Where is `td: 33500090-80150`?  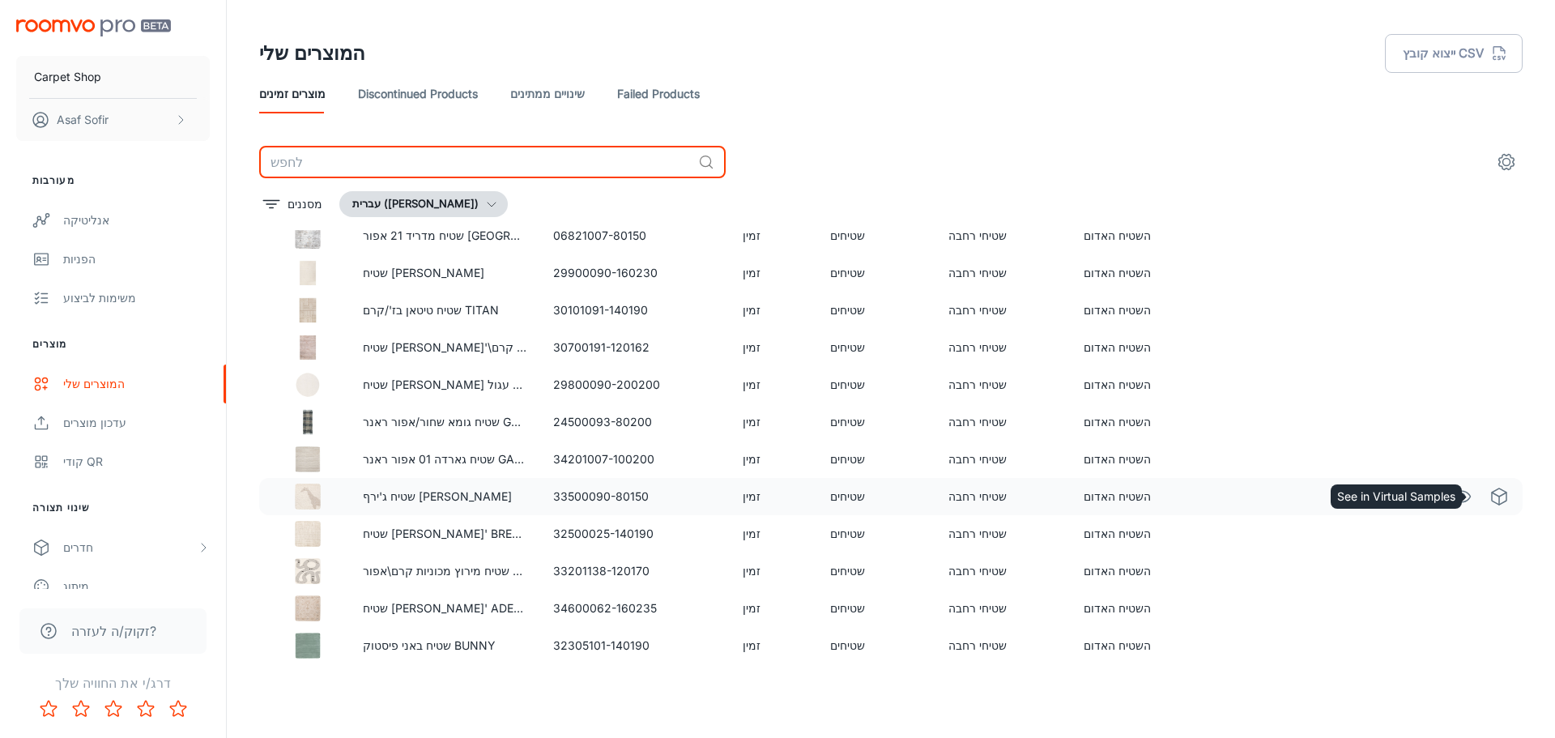
td: 33500090-80150 is located at coordinates (635, 496).